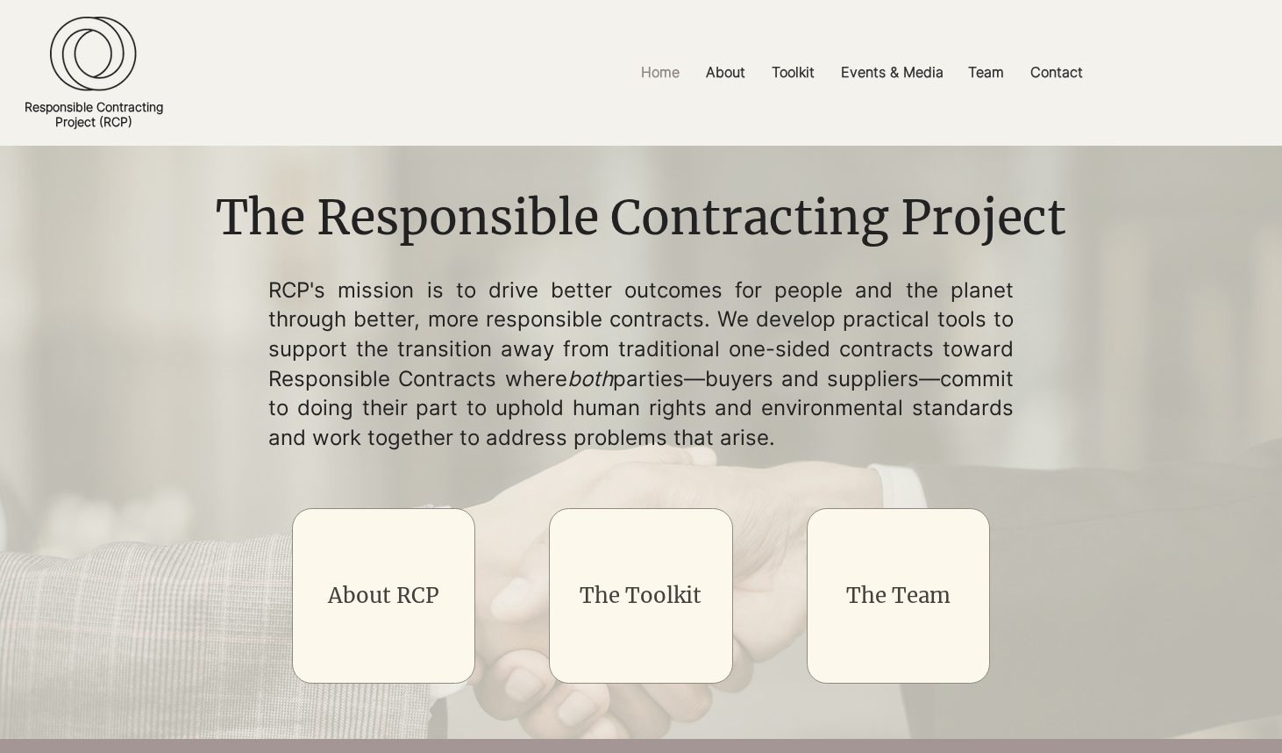 This screenshot has width=1282, height=753. Describe the element at coordinates (725, 72) in the screenshot. I see `a: About` at that location.